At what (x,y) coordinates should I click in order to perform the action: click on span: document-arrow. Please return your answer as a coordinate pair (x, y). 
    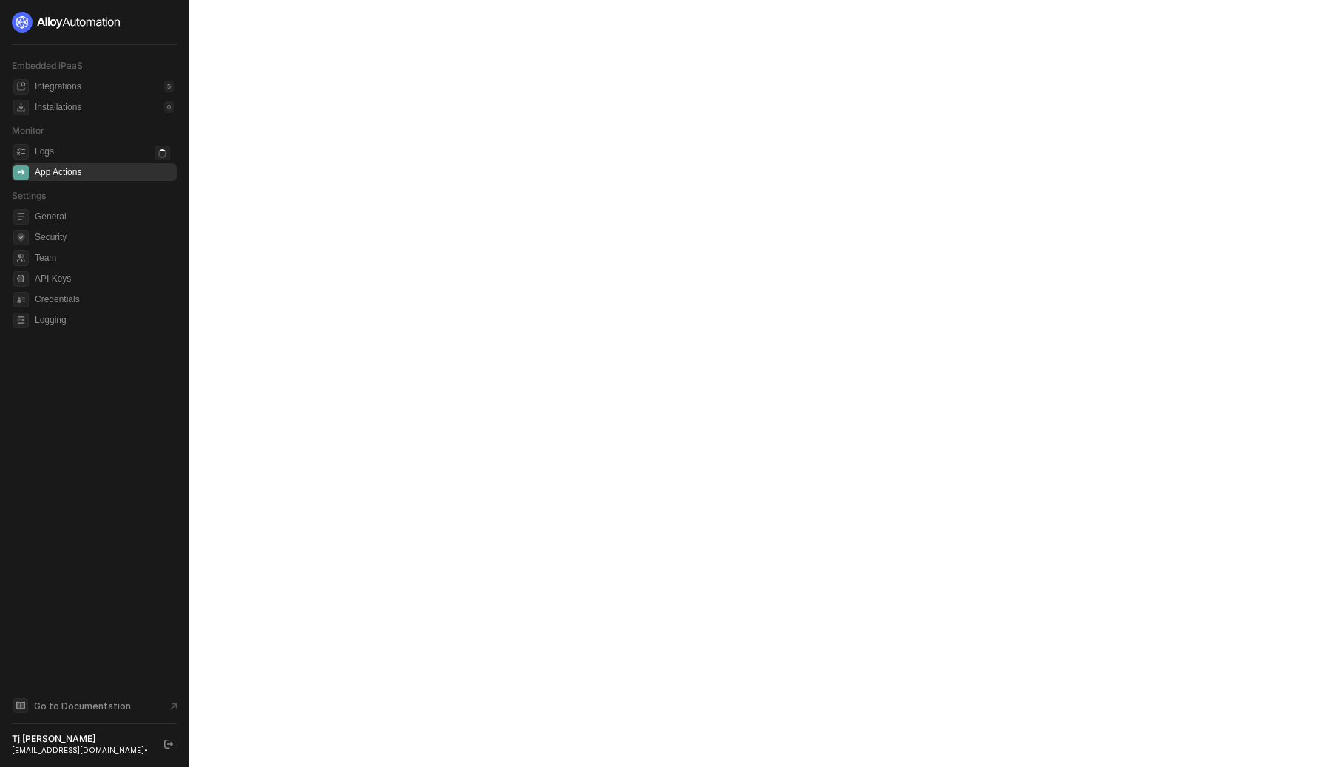
    Looking at the image, I should click on (174, 707).